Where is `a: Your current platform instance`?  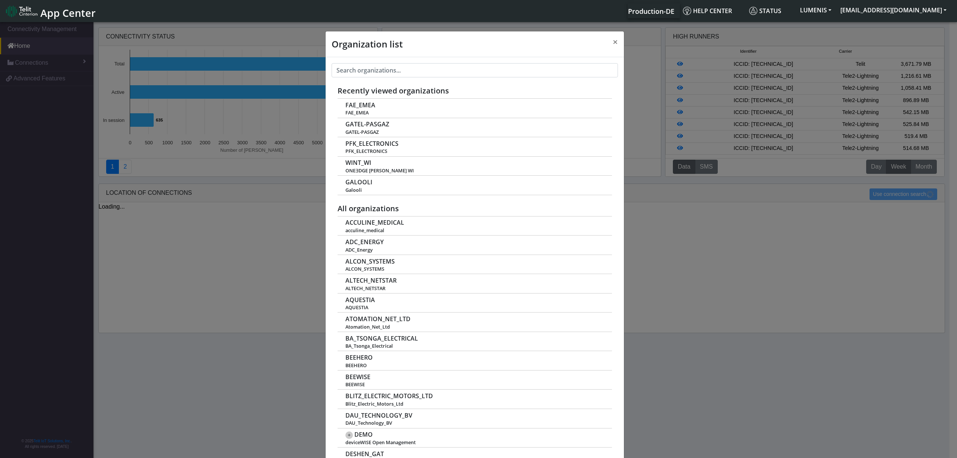 a: Your current platform instance is located at coordinates (651, 11).